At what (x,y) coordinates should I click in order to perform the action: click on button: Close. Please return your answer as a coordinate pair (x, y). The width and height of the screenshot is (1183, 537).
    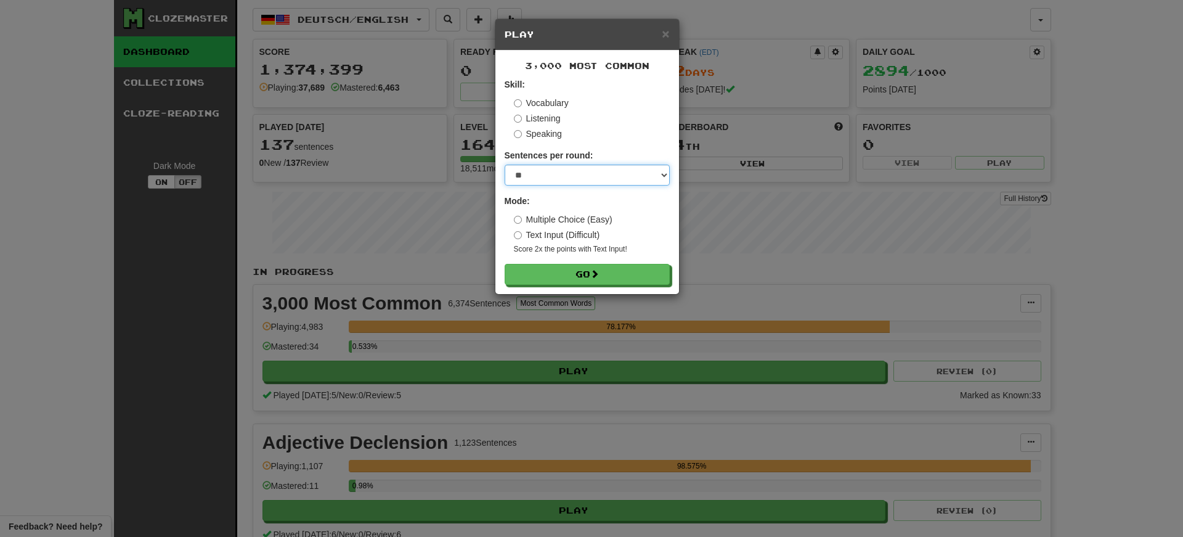
    Looking at the image, I should click on (666, 33).